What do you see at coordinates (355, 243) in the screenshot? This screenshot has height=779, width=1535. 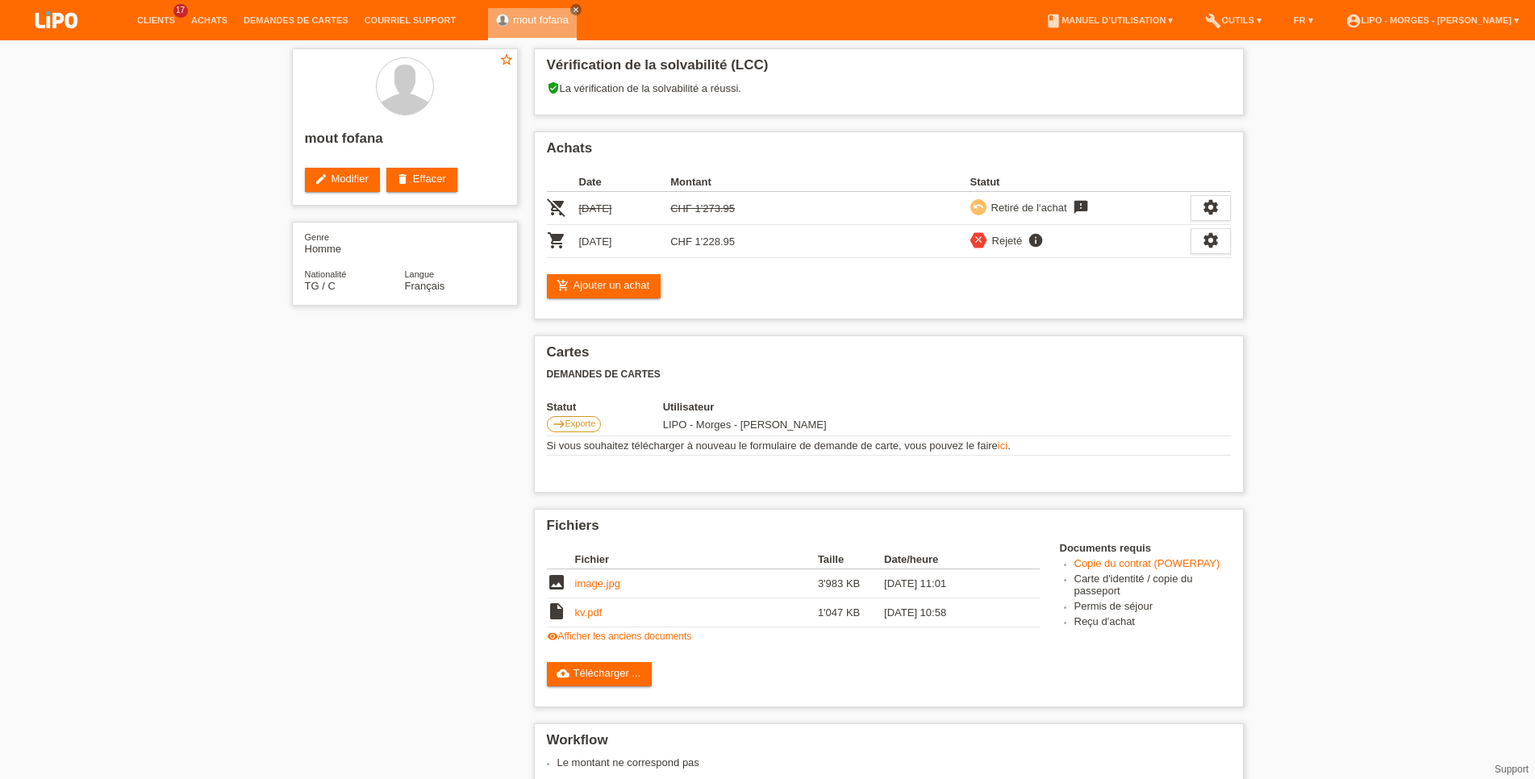 I see `div: Homme` at bounding box center [355, 243].